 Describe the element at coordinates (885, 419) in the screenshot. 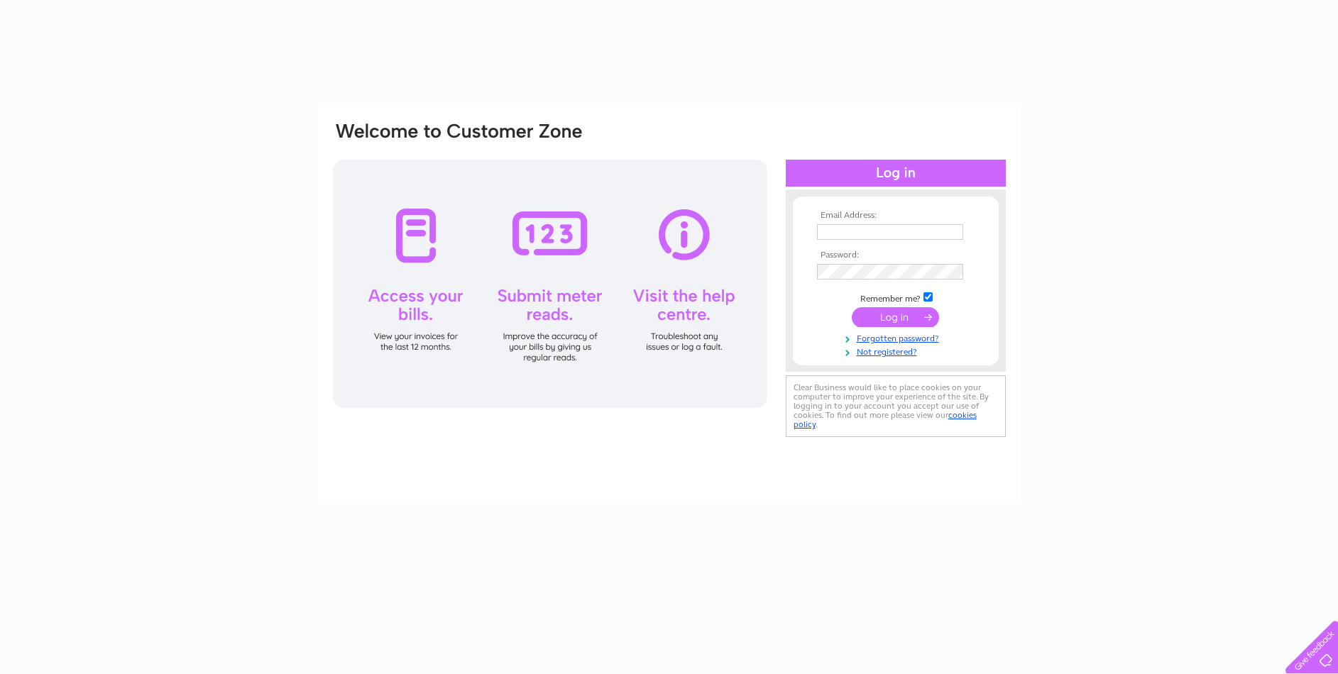

I see `a: cookies policy` at that location.